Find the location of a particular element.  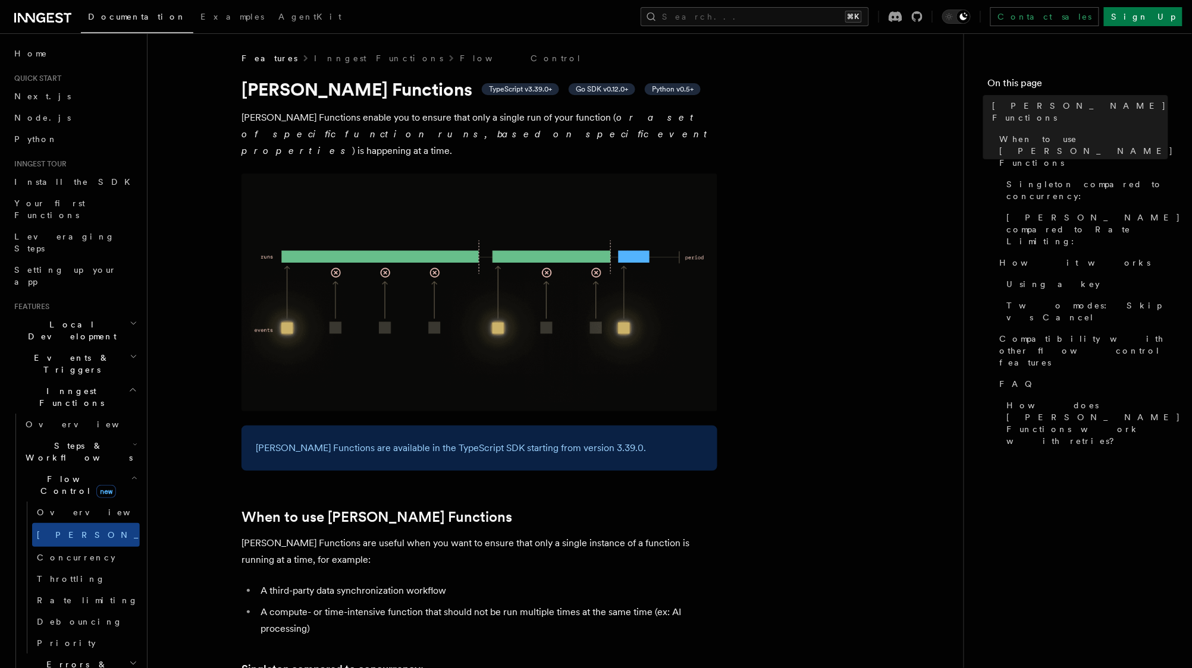

span: Throttling is located at coordinates (71, 579).